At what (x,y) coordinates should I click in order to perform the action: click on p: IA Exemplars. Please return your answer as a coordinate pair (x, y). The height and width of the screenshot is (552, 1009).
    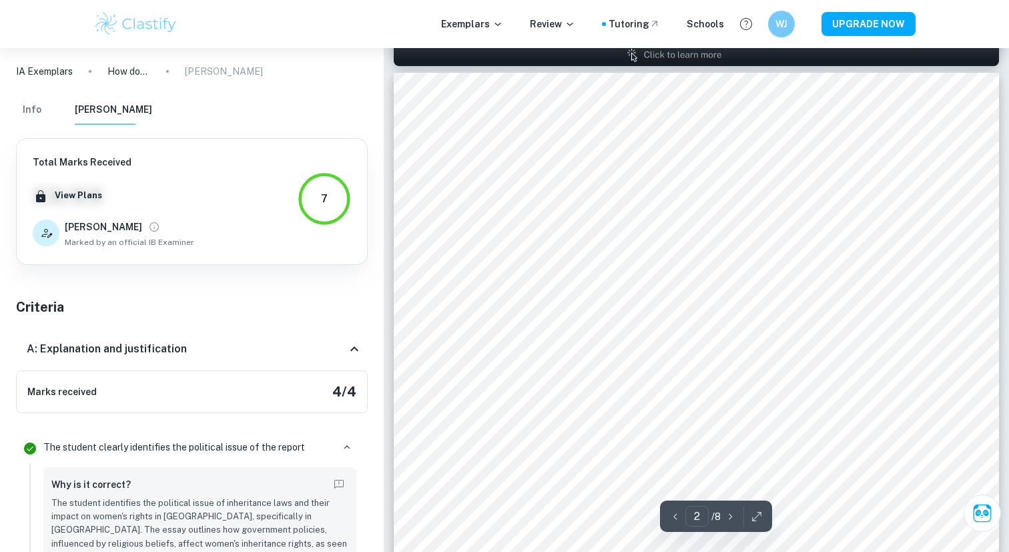
    Looking at the image, I should click on (44, 71).